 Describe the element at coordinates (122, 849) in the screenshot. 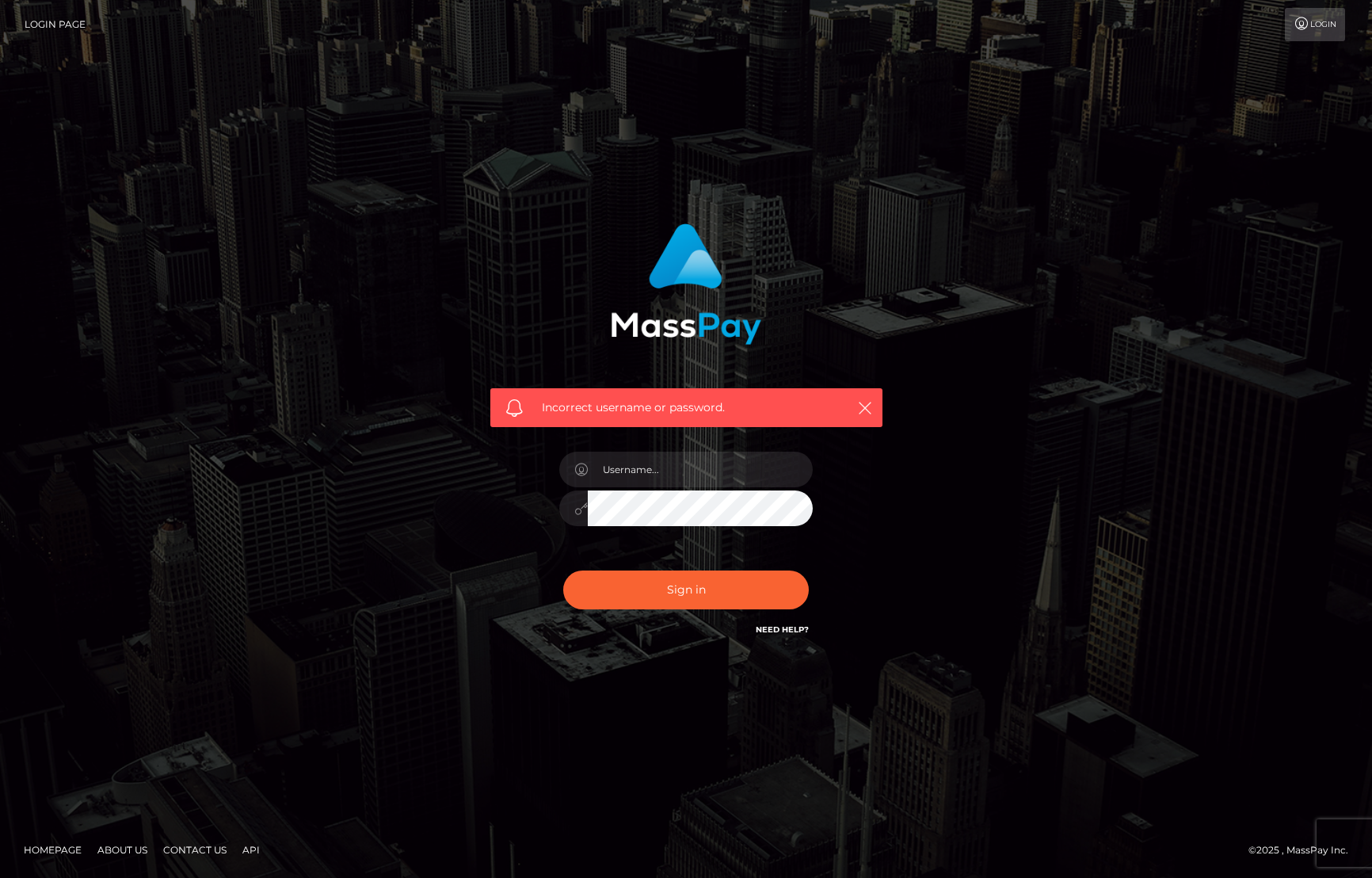

I see `a: About Us` at that location.